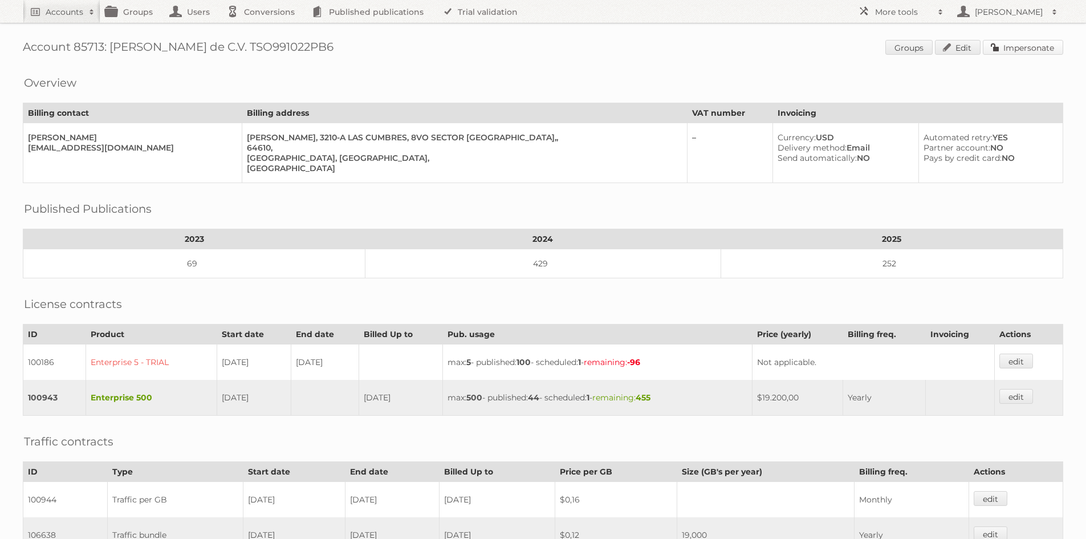 The height and width of the screenshot is (539, 1086). Describe the element at coordinates (463, 148) in the screenshot. I see `div: 64610,` at that location.